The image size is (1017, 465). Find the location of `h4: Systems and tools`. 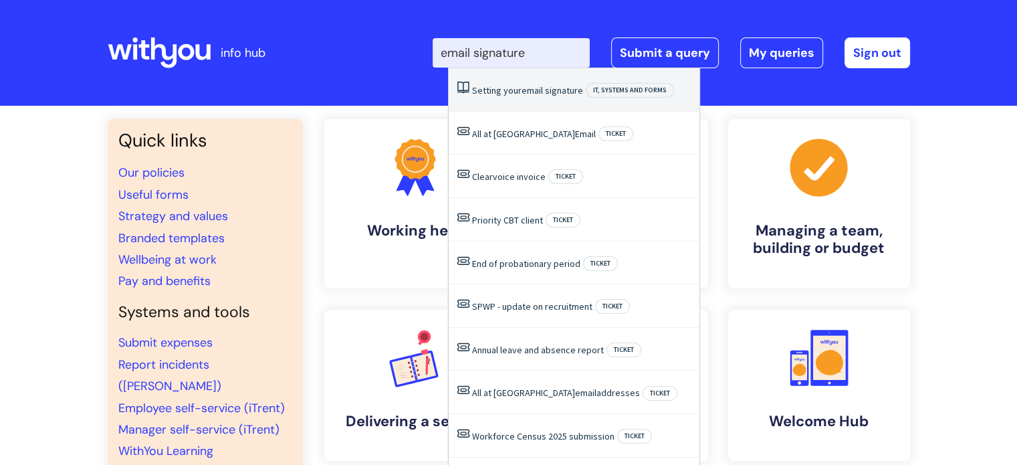

h4: Systems and tools is located at coordinates (205, 312).